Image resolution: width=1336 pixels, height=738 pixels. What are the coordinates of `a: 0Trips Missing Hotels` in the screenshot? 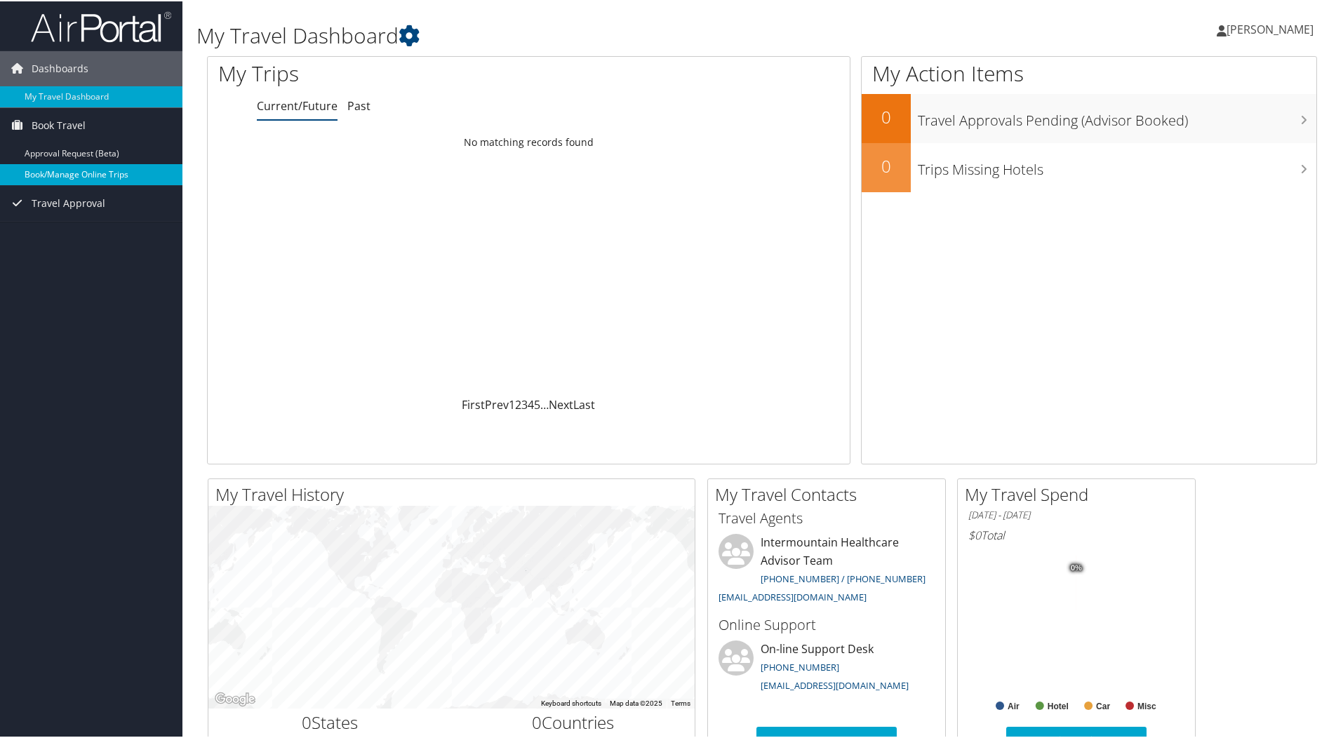 It's located at (1089, 166).